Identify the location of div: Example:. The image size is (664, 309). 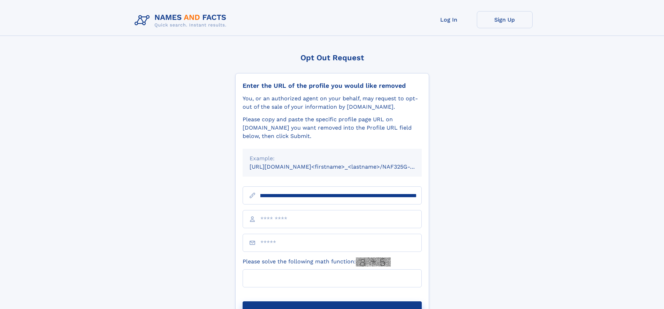
(332, 159).